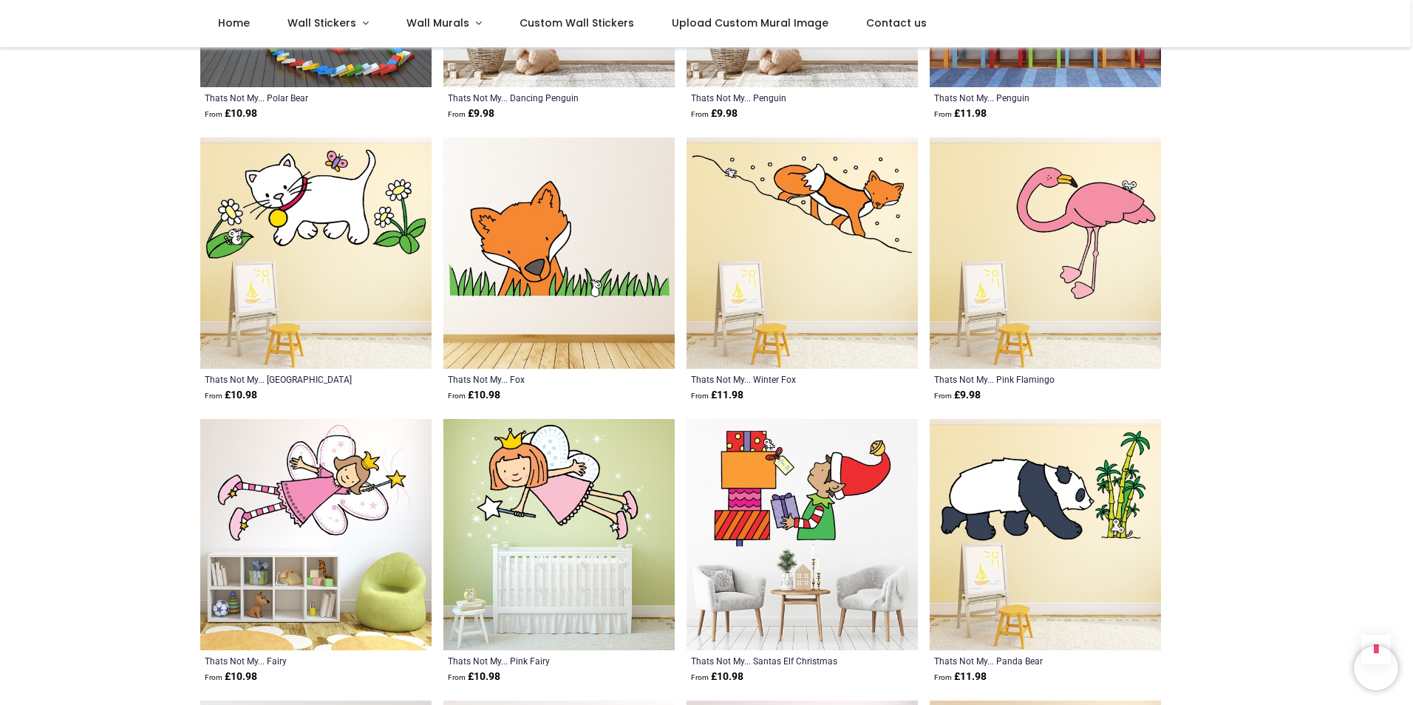 This screenshot has width=1413, height=705. What do you see at coordinates (750, 23) in the screenshot?
I see `span: Upload Custom Mural Image` at bounding box center [750, 23].